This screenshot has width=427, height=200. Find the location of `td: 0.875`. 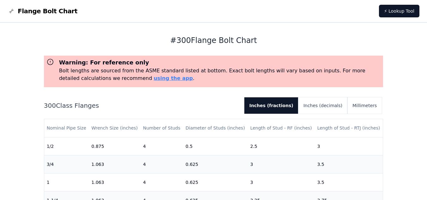

td: 0.875 is located at coordinates (115, 146).